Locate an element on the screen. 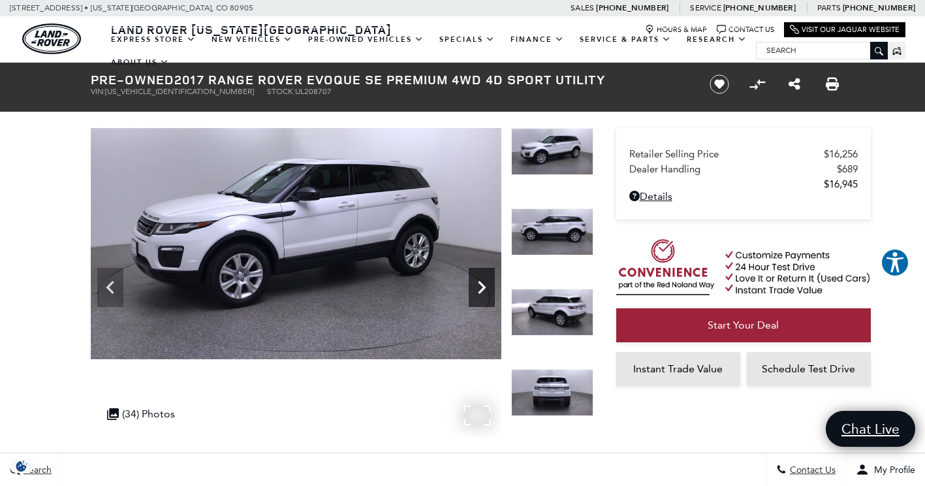  img: Used 2017 White Land Rover SE Premium image 5 is located at coordinates (552, 232).